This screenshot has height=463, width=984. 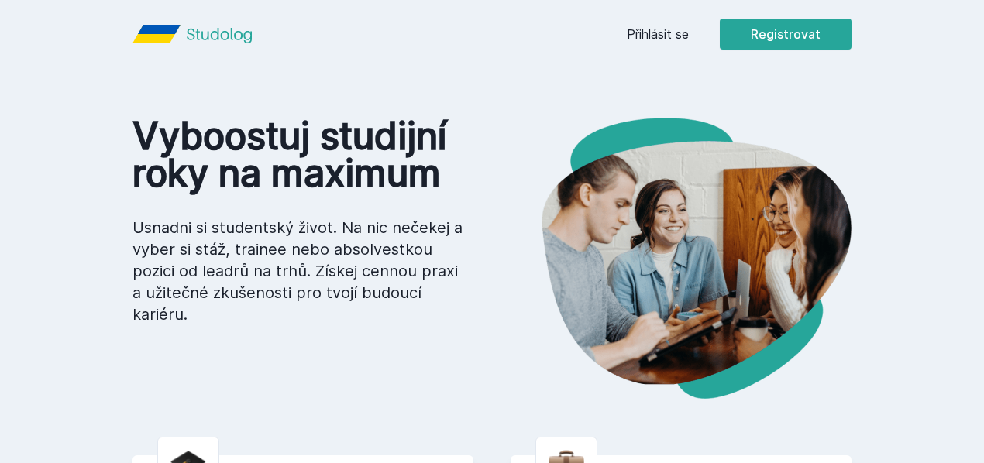 I want to click on a: Přihlásit se, so click(x=658, y=34).